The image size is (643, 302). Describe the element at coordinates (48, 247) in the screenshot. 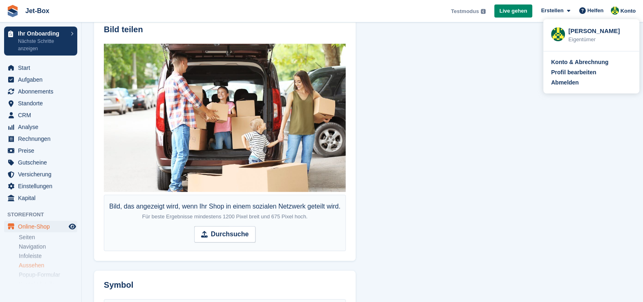

I see `a: Navigation` at that location.